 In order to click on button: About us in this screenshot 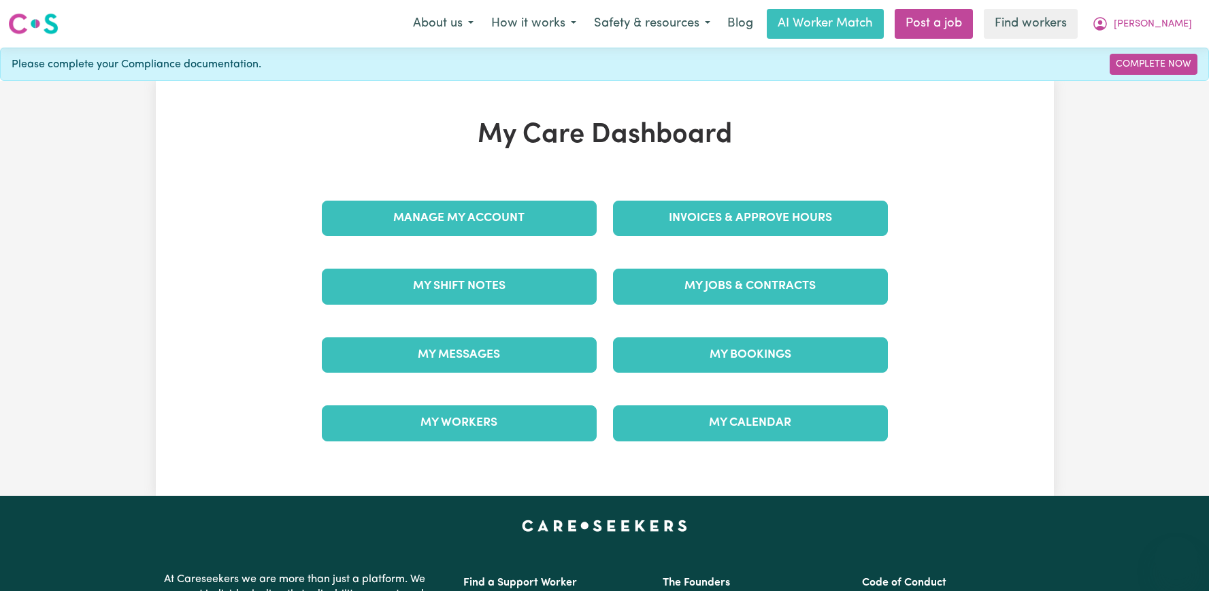, I will do `click(443, 24)`.